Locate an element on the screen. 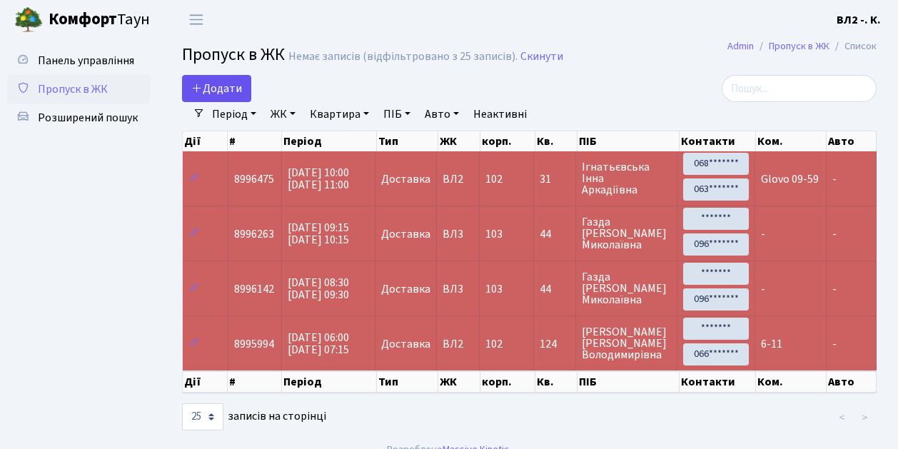  a: Скинути is located at coordinates (542, 56).